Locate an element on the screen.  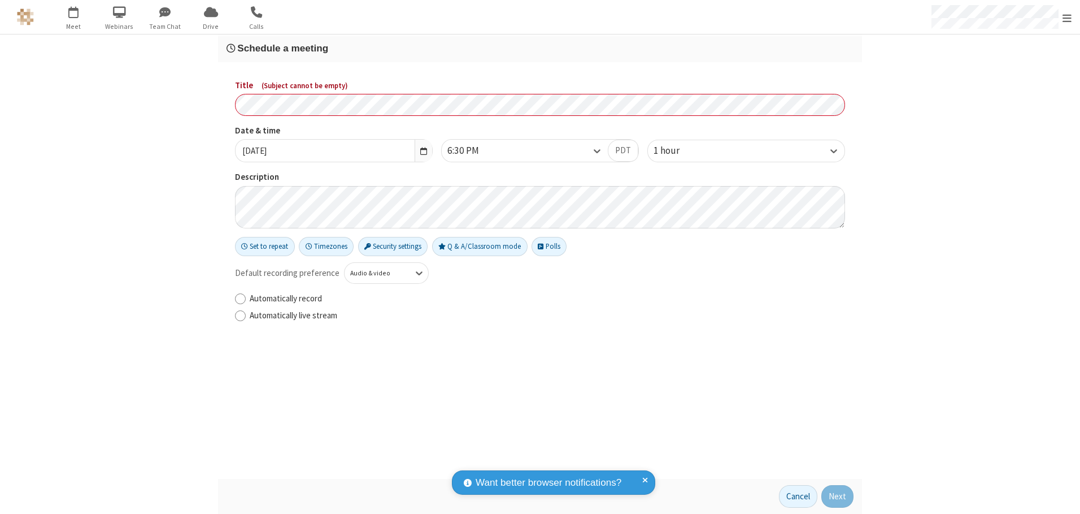
button: Polls is located at coordinates (549, 246).